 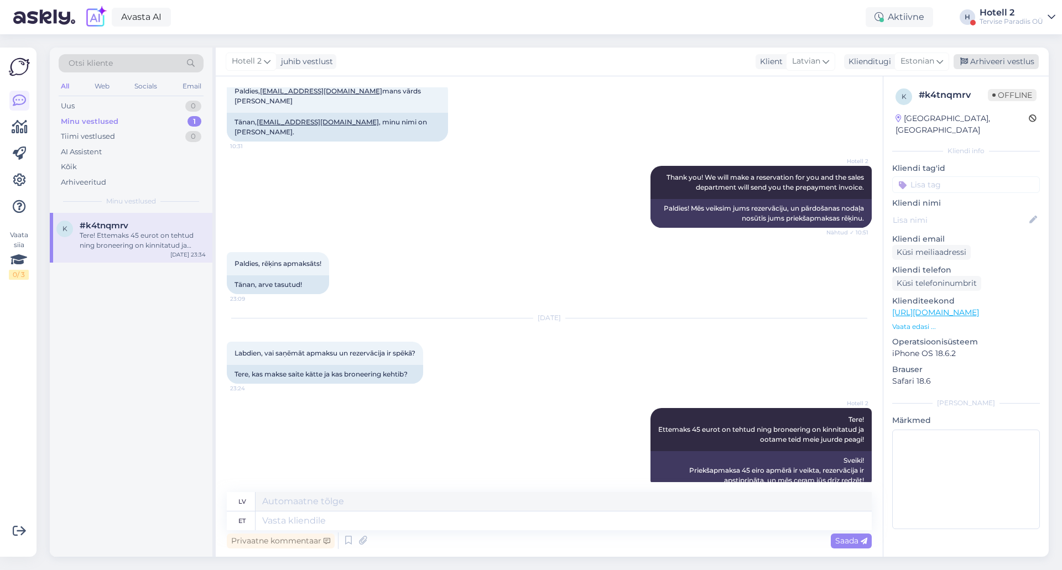 What do you see at coordinates (966, 354) in the screenshot?
I see `p: iPhone OS 18.6.2` at bounding box center [966, 354].